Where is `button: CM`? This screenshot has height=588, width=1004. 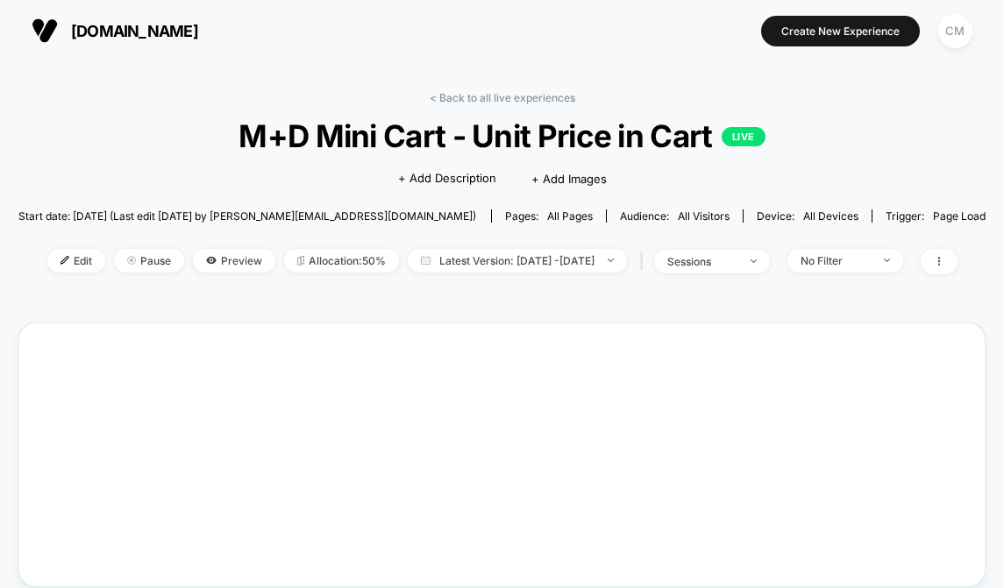
button: CM is located at coordinates (955, 31).